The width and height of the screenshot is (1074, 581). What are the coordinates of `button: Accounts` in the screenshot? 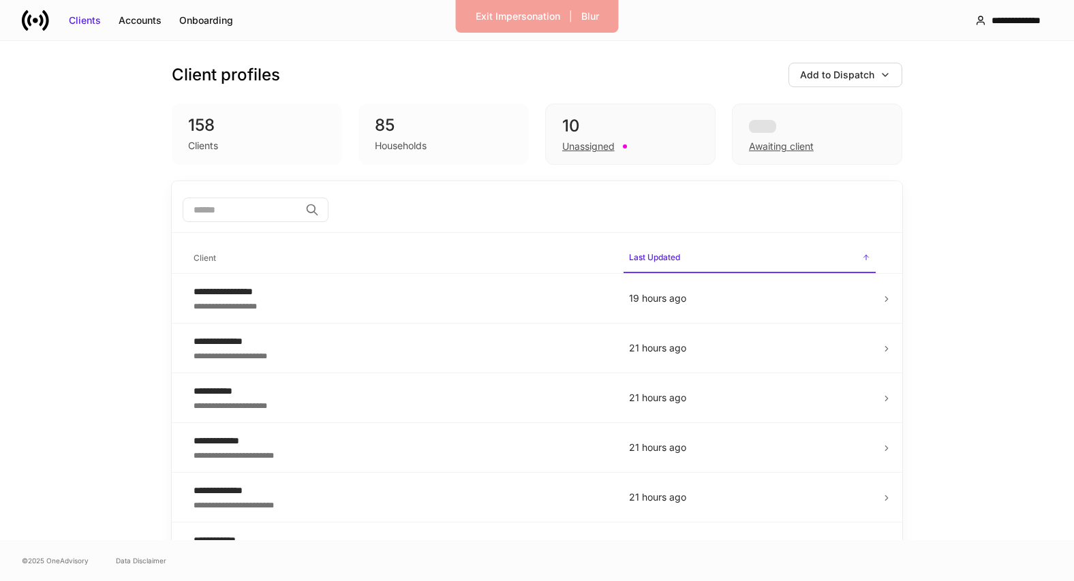 It's located at (140, 20).